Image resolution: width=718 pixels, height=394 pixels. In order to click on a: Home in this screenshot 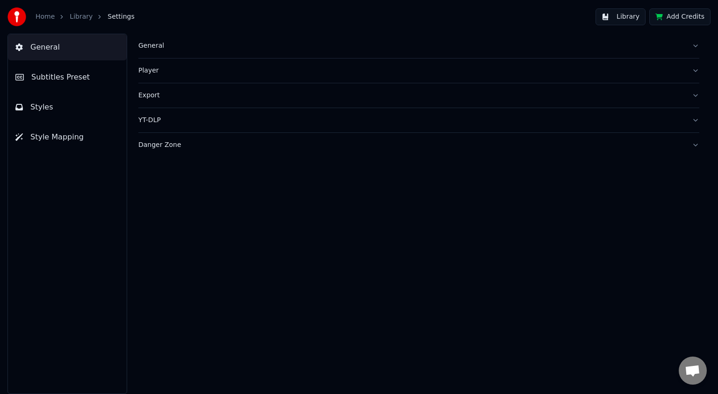, I will do `click(45, 17)`.